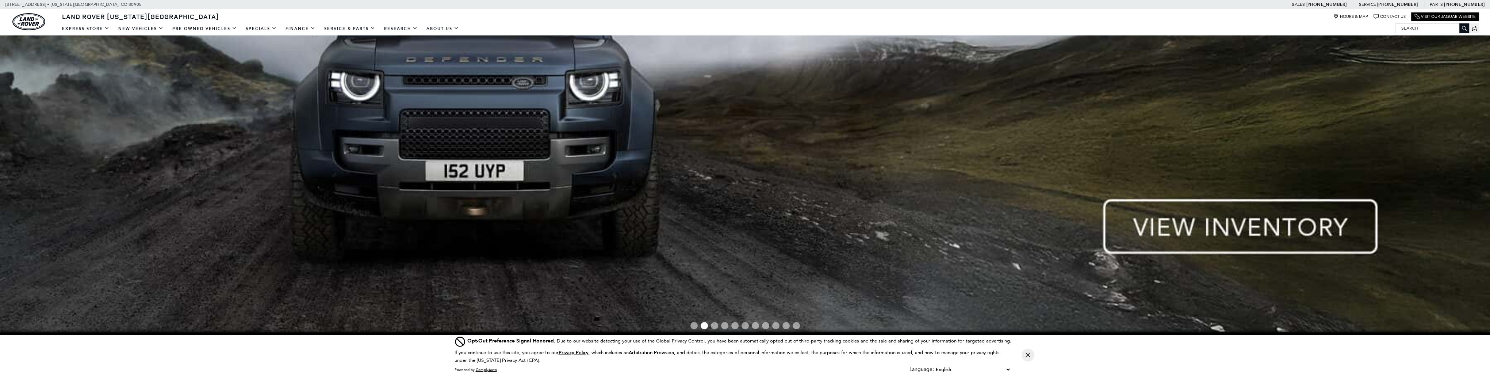 Image resolution: width=1490 pixels, height=375 pixels. I want to click on p: If you continue to use this site, you agree to our , which includes an , and details the categori..., so click(727, 356).